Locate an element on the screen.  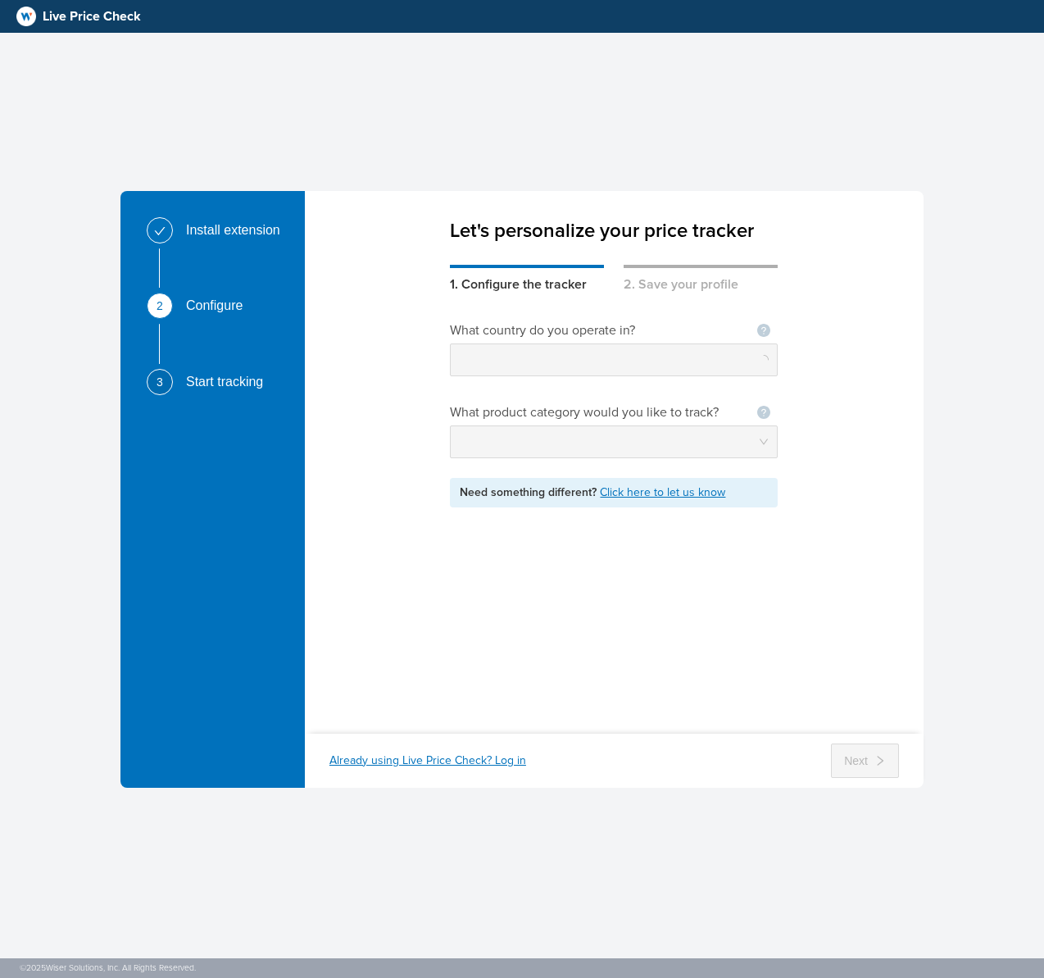
div: Configure is located at coordinates (220, 306).